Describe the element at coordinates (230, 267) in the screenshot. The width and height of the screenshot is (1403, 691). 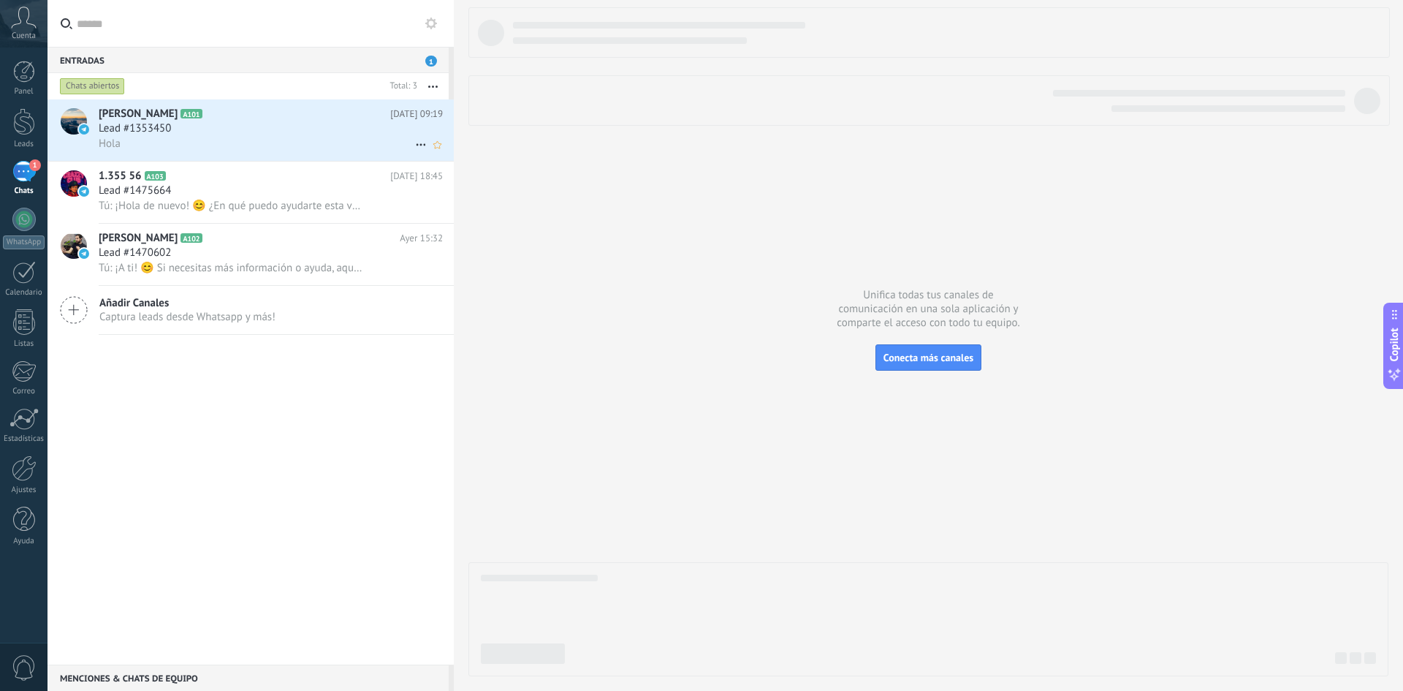
I see `span: Tú: ¡A ti! 😊 Si necesitas más información o ayuda, aquí estaré. ¡Que tengas un excelente día! 🌟` at that location.